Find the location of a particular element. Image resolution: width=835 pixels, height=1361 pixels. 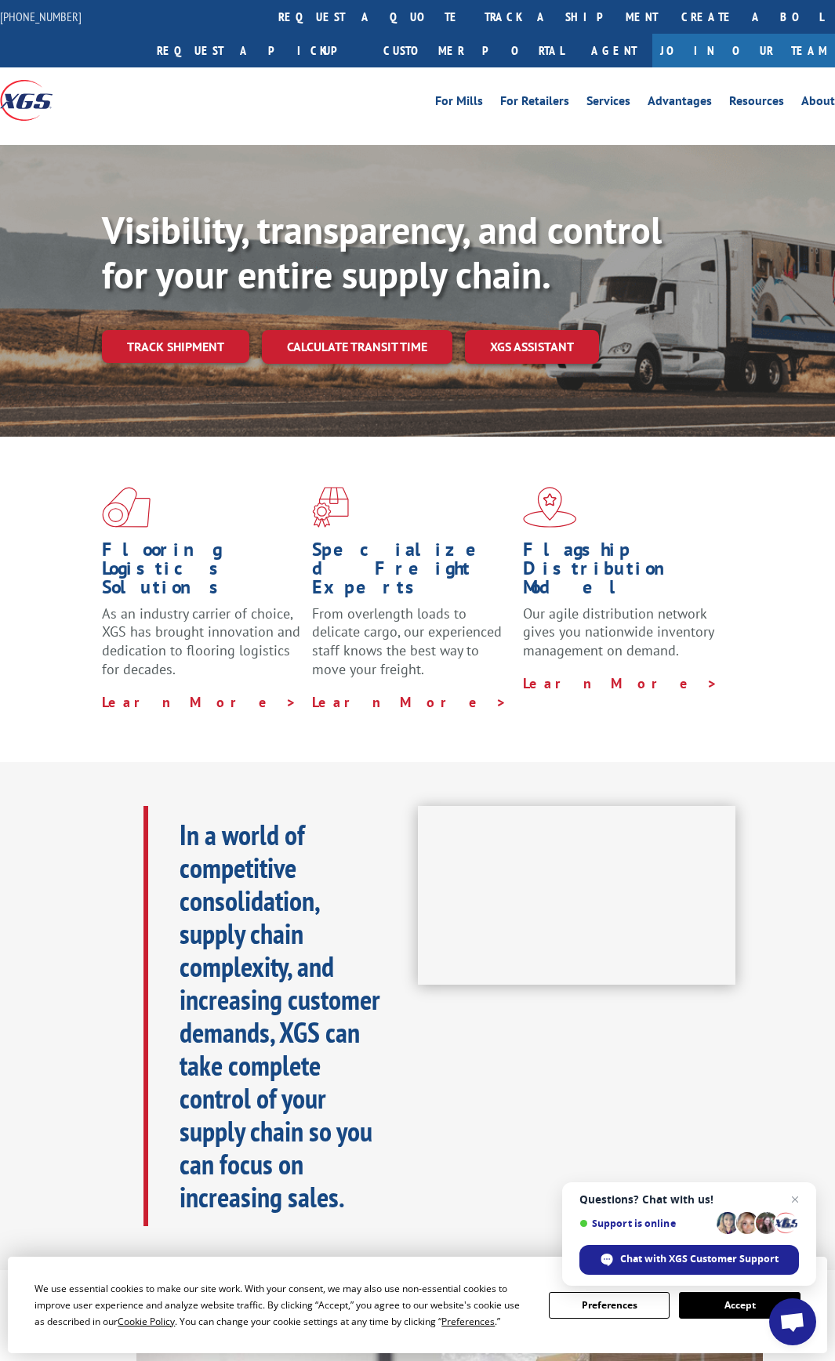

span: As an industry carrier of choice, XGS has brought innovation and dedication to flooring logistics... is located at coordinates (201, 641).